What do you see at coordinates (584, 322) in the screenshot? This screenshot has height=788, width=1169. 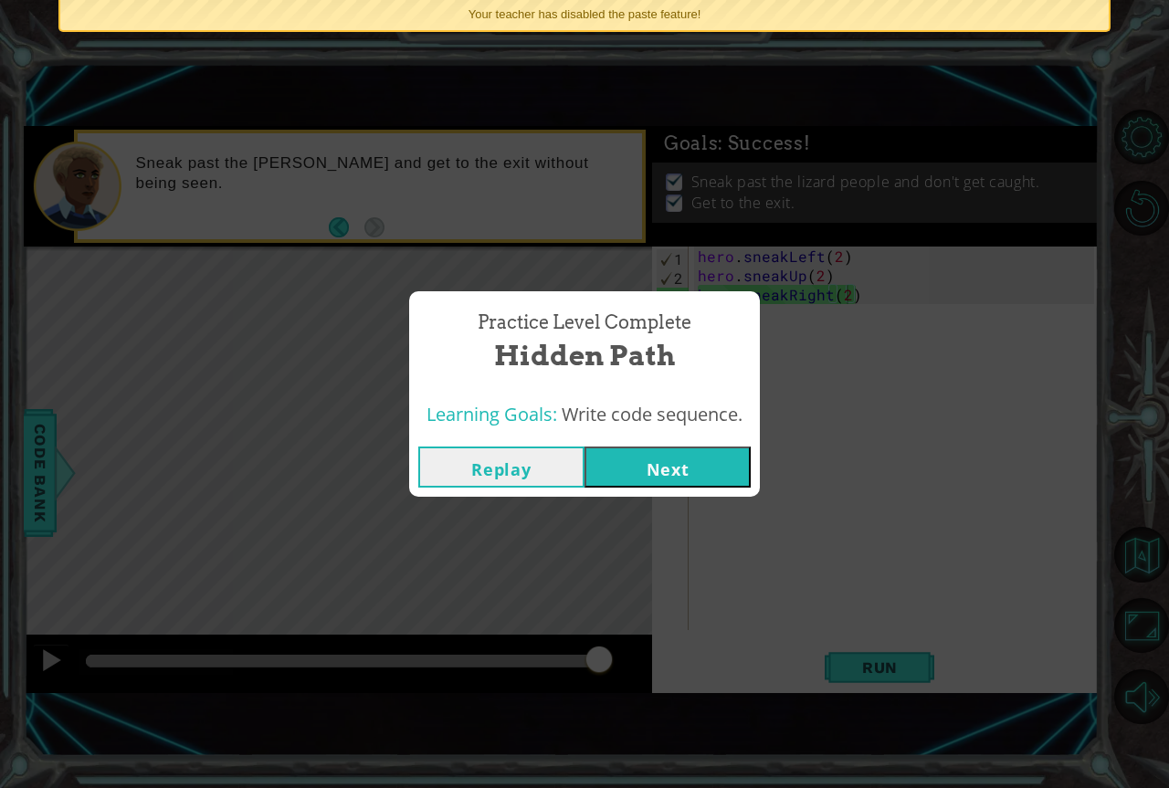 I see `span: Practice Level Complete` at bounding box center [584, 322].